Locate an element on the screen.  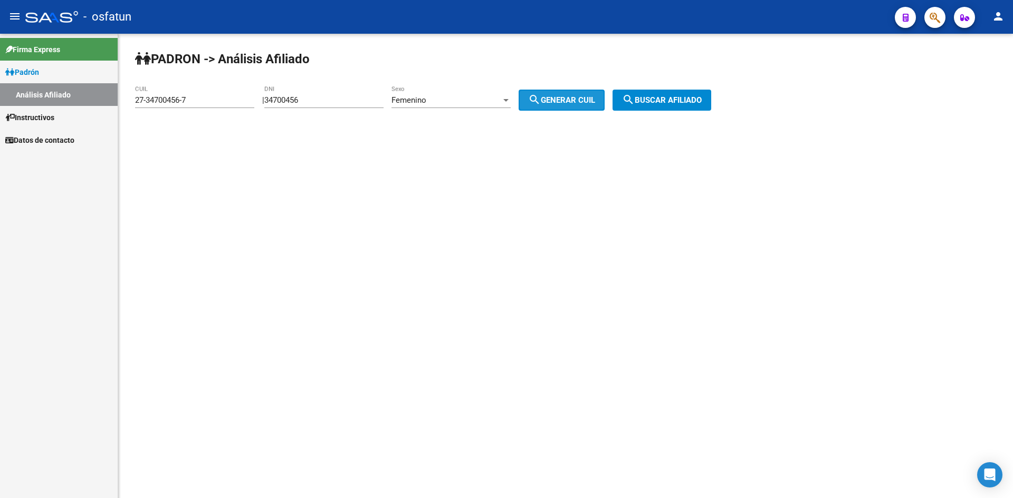
span: Datos de contacto is located at coordinates (40, 140).